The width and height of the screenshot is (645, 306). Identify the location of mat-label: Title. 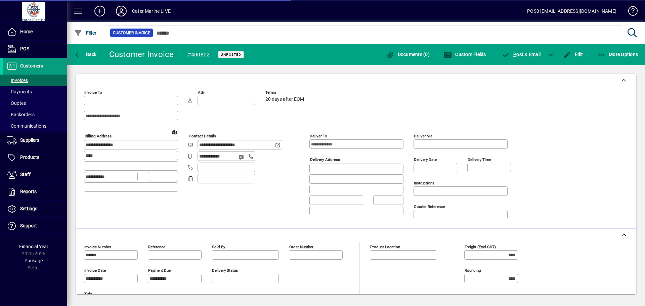
(88, 294).